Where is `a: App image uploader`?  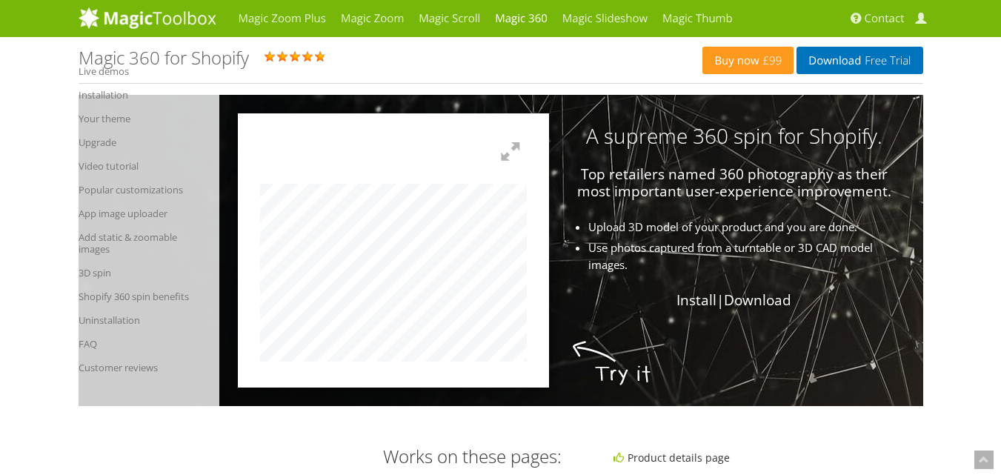 a: App image uploader is located at coordinates (147, 213).